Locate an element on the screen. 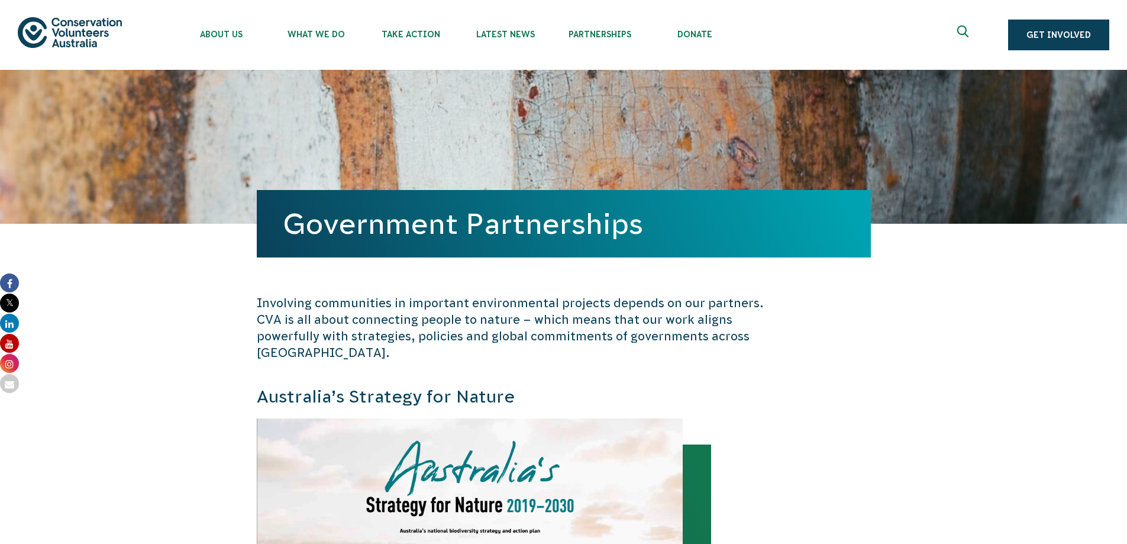 The width and height of the screenshot is (1127, 544). span: Donate is located at coordinates (695, 34).